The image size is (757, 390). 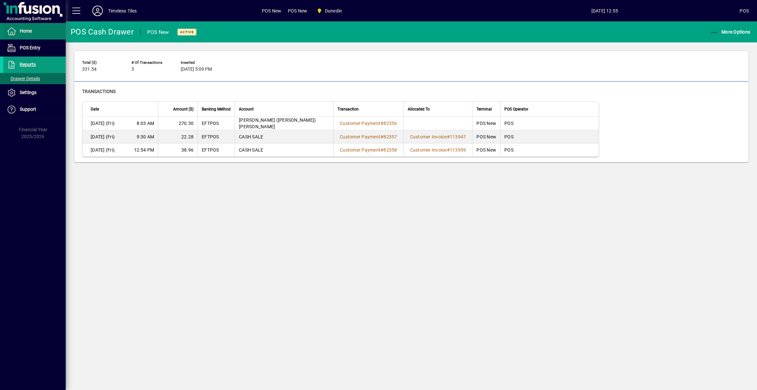 I want to click on span: Amount ($), so click(x=183, y=109).